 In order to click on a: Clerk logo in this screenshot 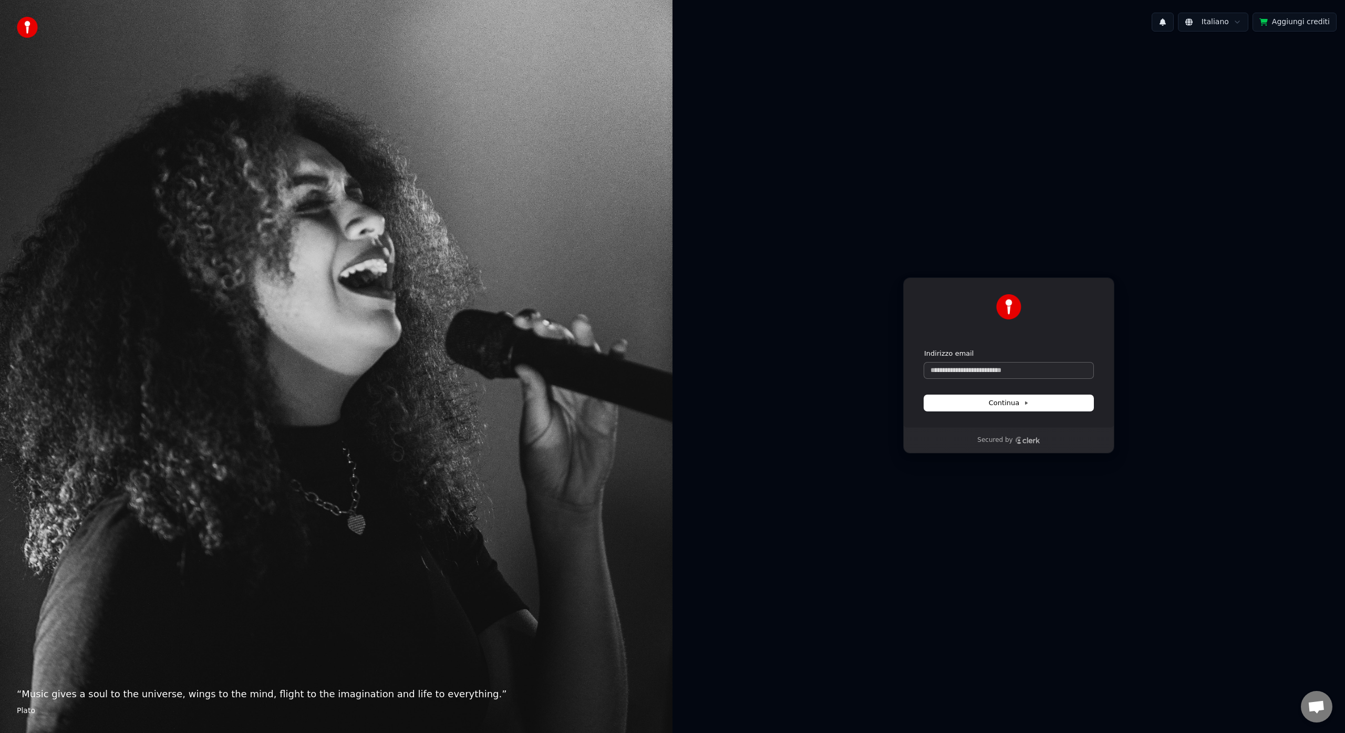, I will do `click(1028, 440)`.